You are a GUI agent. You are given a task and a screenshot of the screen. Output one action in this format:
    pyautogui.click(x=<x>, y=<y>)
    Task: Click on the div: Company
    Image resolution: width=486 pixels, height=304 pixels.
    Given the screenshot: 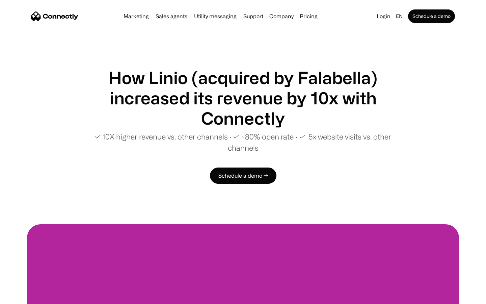 What is the action you would take?
    pyautogui.click(x=282, y=16)
    